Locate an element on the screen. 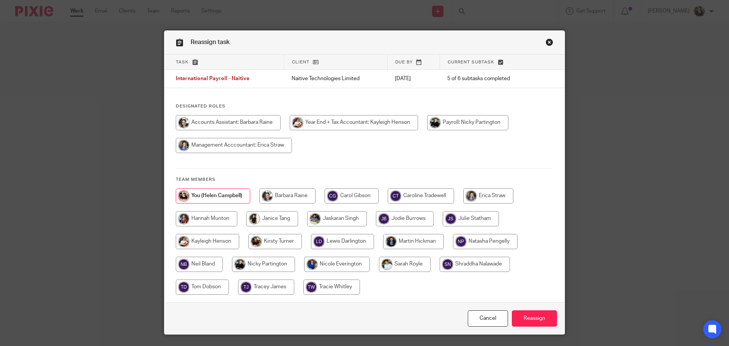 The height and width of the screenshot is (346, 729). span: Client is located at coordinates (301, 62).